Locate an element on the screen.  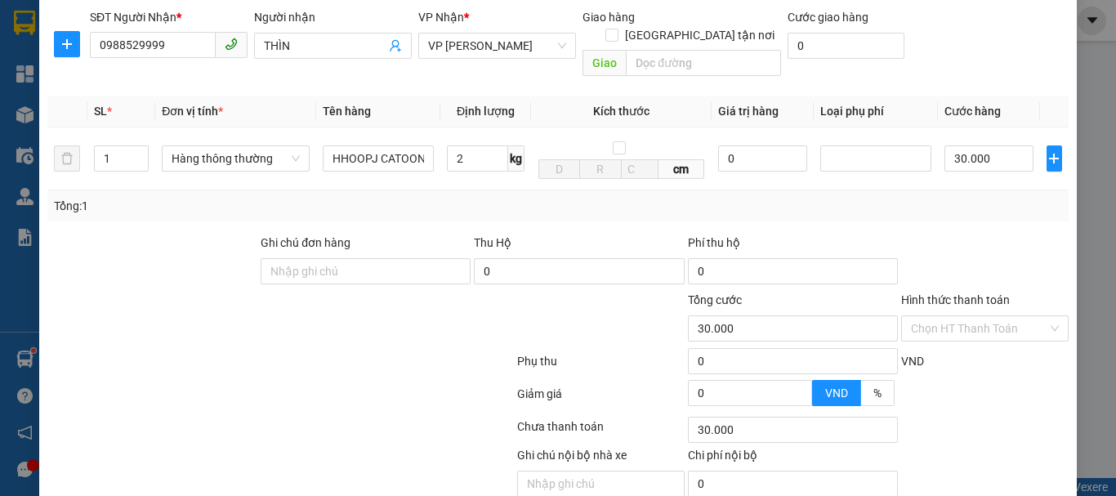
div: Phụ thu is located at coordinates (600, 366).